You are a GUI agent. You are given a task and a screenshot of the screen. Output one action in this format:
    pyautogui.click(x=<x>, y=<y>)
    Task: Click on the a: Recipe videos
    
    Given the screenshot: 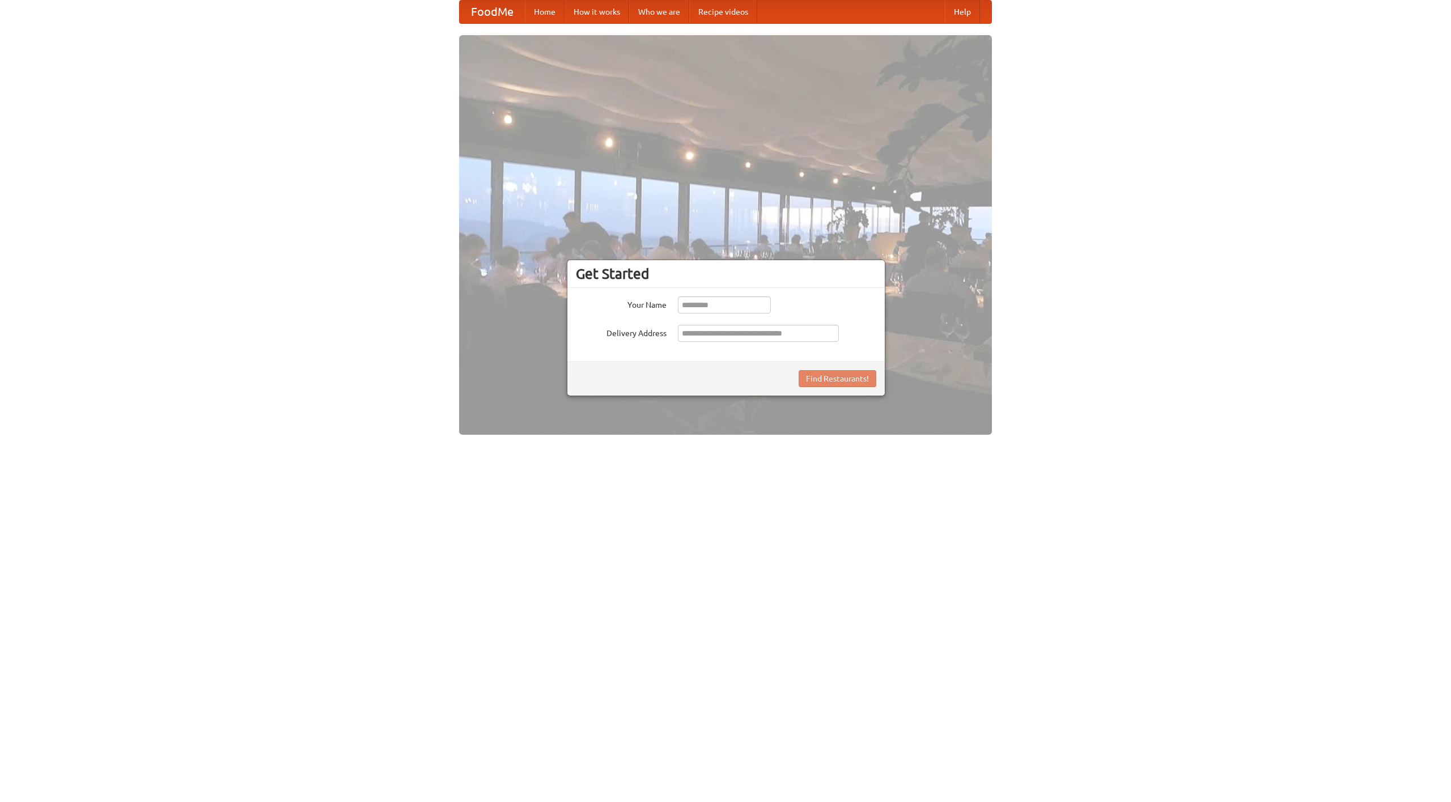 What is the action you would take?
    pyautogui.click(x=723, y=12)
    